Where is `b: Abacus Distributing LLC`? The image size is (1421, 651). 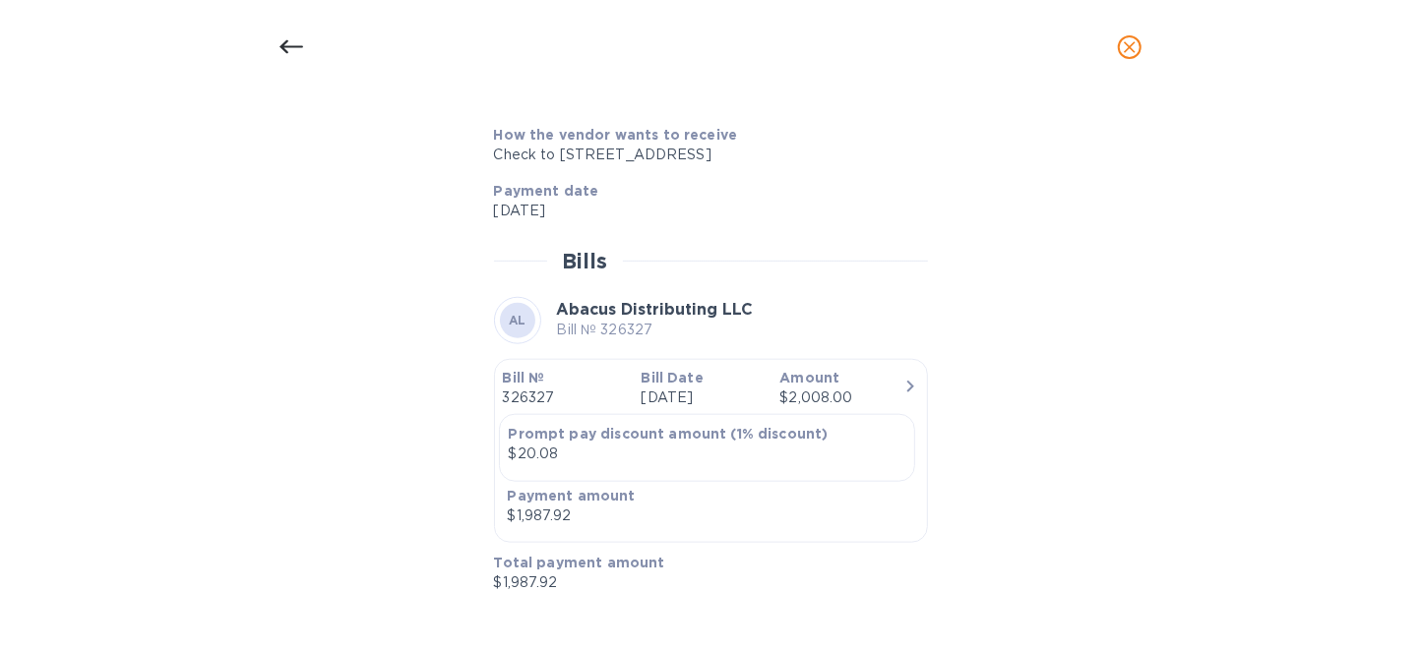
b: Abacus Distributing LLC is located at coordinates (655, 309).